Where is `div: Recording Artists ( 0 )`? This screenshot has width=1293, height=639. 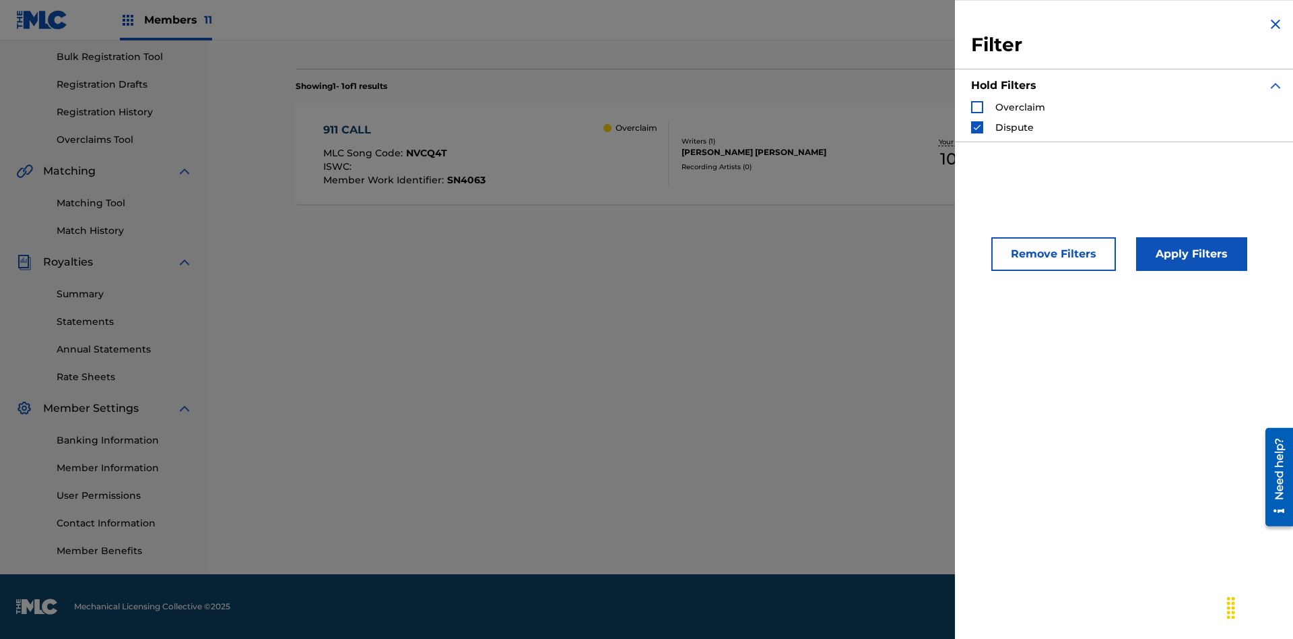 div: Recording Artists ( 0 ) is located at coordinates (783, 166).